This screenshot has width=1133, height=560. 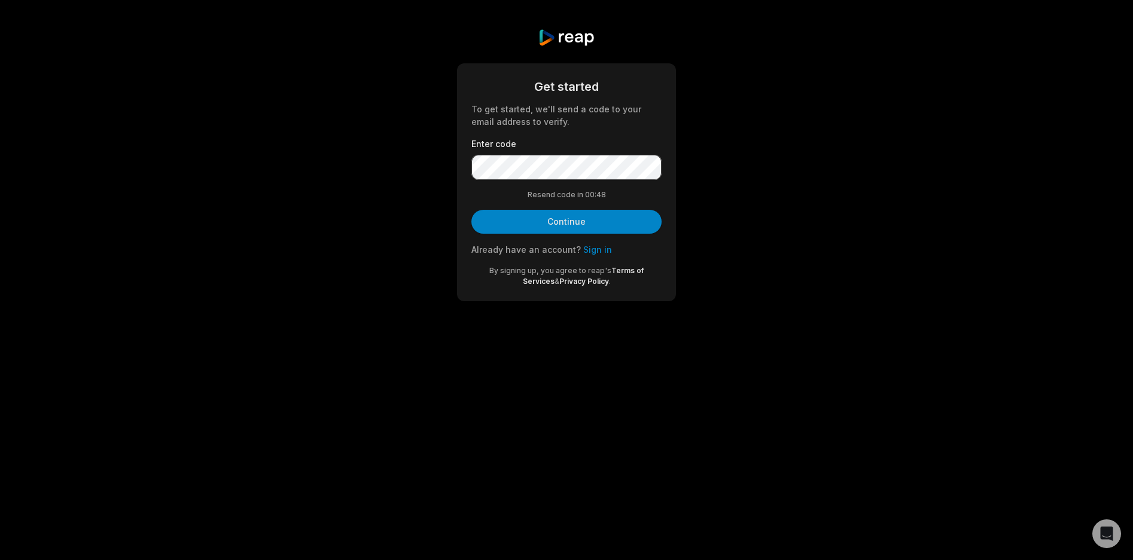 I want to click on div: Resend code in 00:, so click(x=566, y=195).